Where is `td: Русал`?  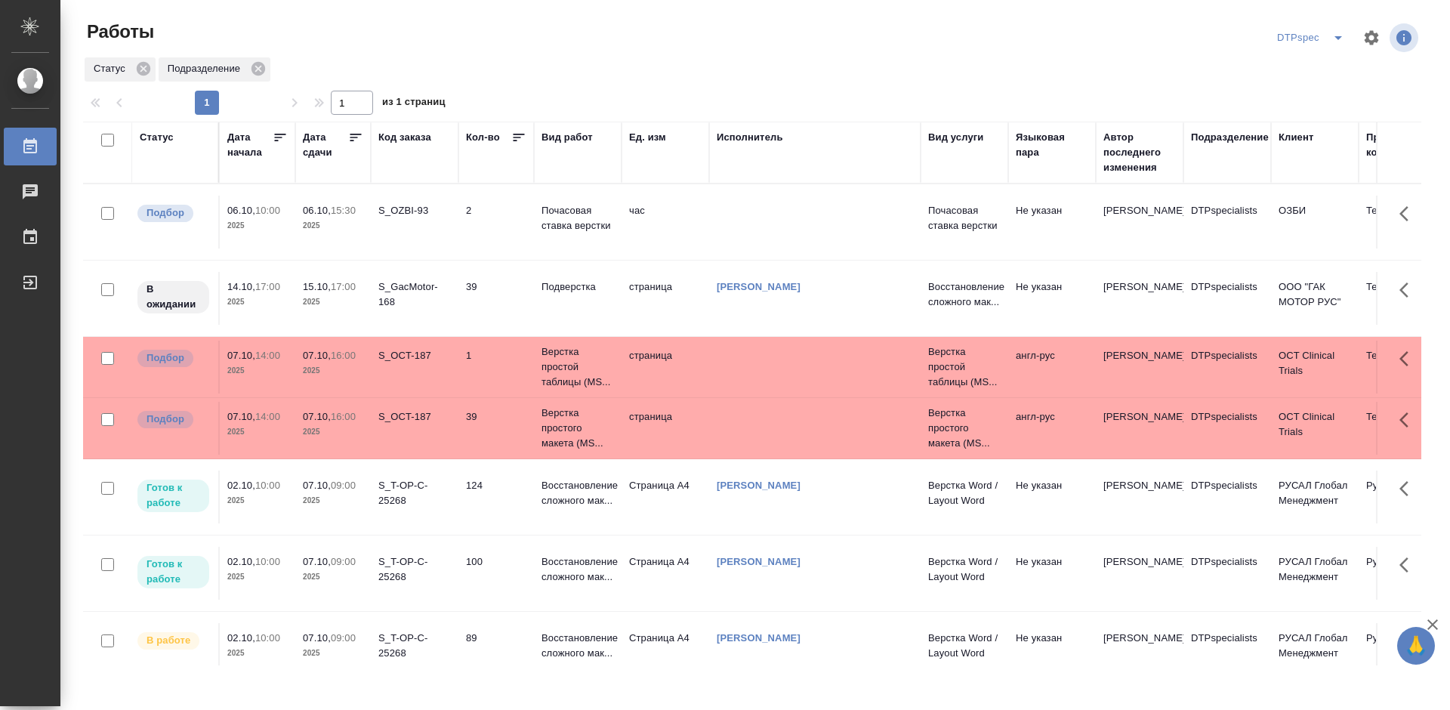
td: Русал is located at coordinates (1402, 573).